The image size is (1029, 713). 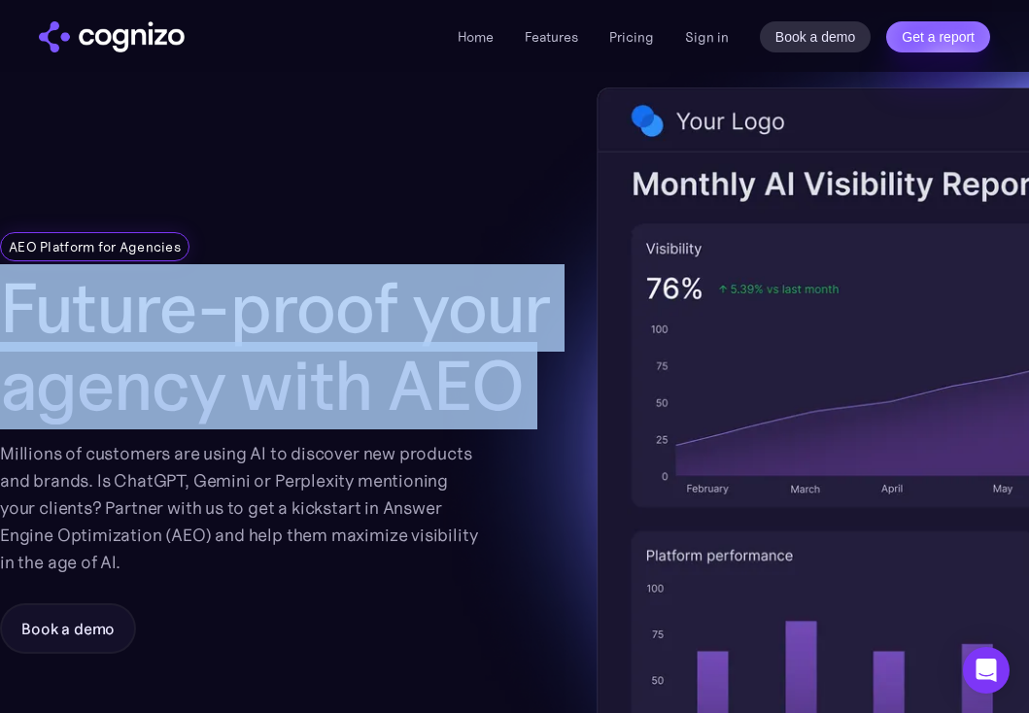 What do you see at coordinates (707, 37) in the screenshot?
I see `a: Sign in` at bounding box center [707, 37].